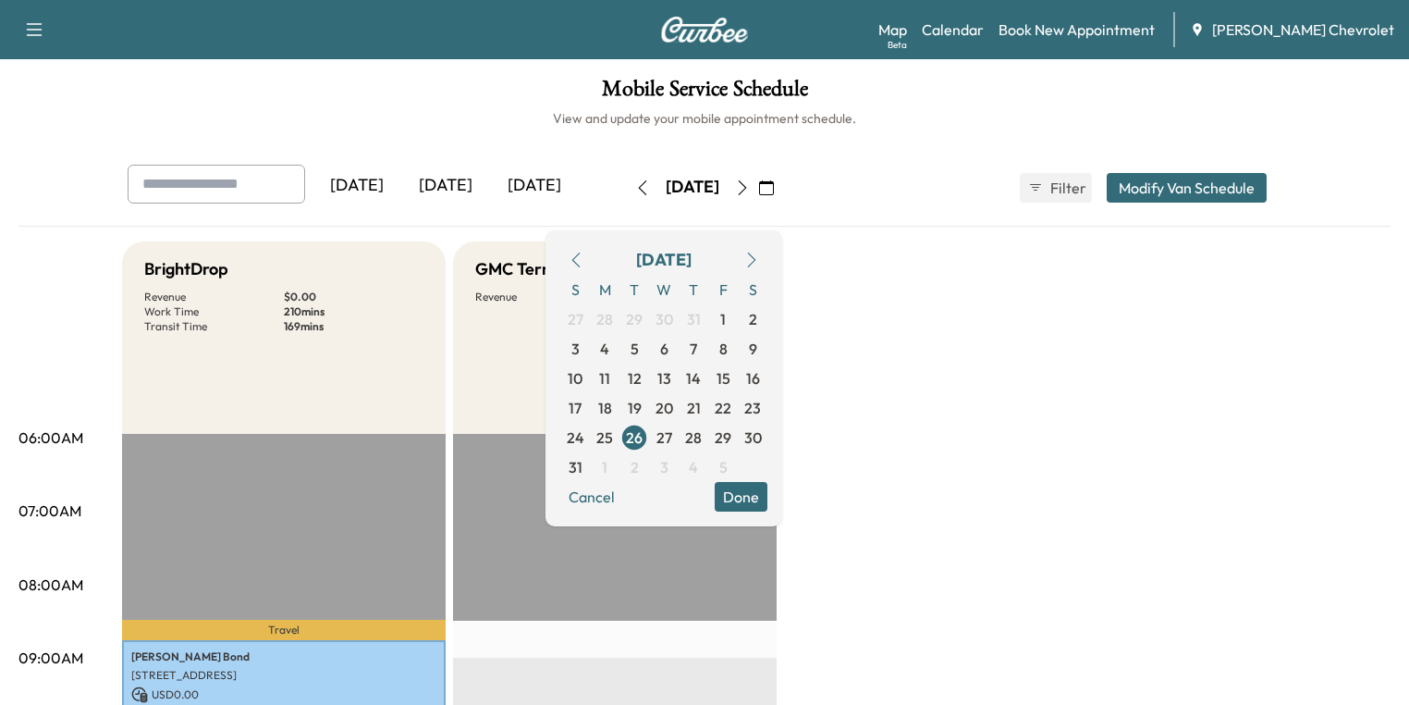  Describe the element at coordinates (634, 378) in the screenshot. I see `span: 12` at that location.